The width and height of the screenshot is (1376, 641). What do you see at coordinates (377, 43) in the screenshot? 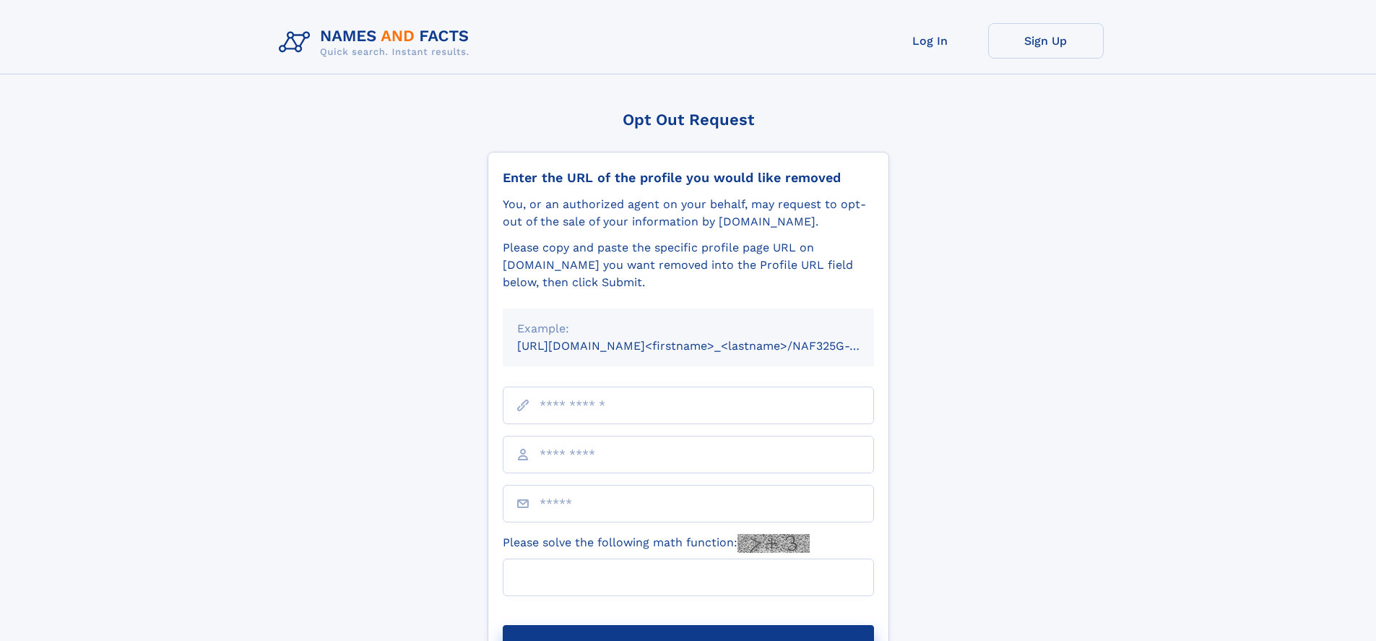
I see `img: Logo Names and Facts` at bounding box center [377, 43].